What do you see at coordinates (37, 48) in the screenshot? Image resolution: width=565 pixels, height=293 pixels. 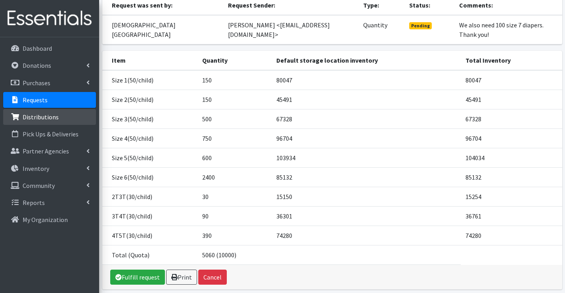 I see `p: Dashboard` at bounding box center [37, 48].